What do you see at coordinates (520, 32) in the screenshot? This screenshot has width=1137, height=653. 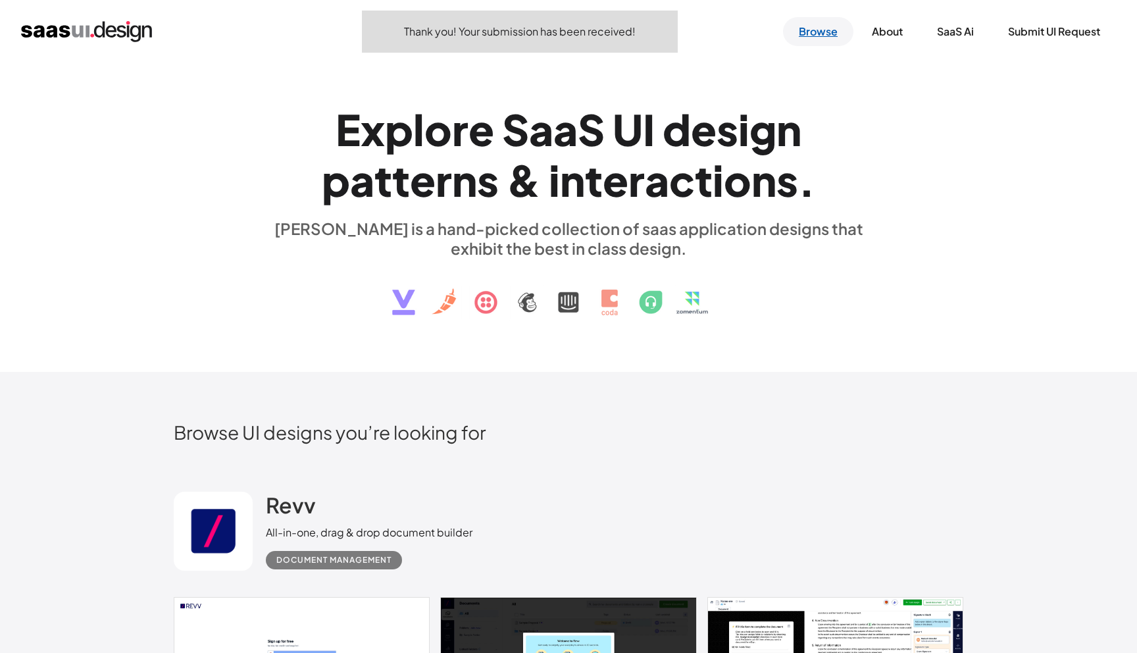 I see `div: Email Form success` at bounding box center [520, 32].